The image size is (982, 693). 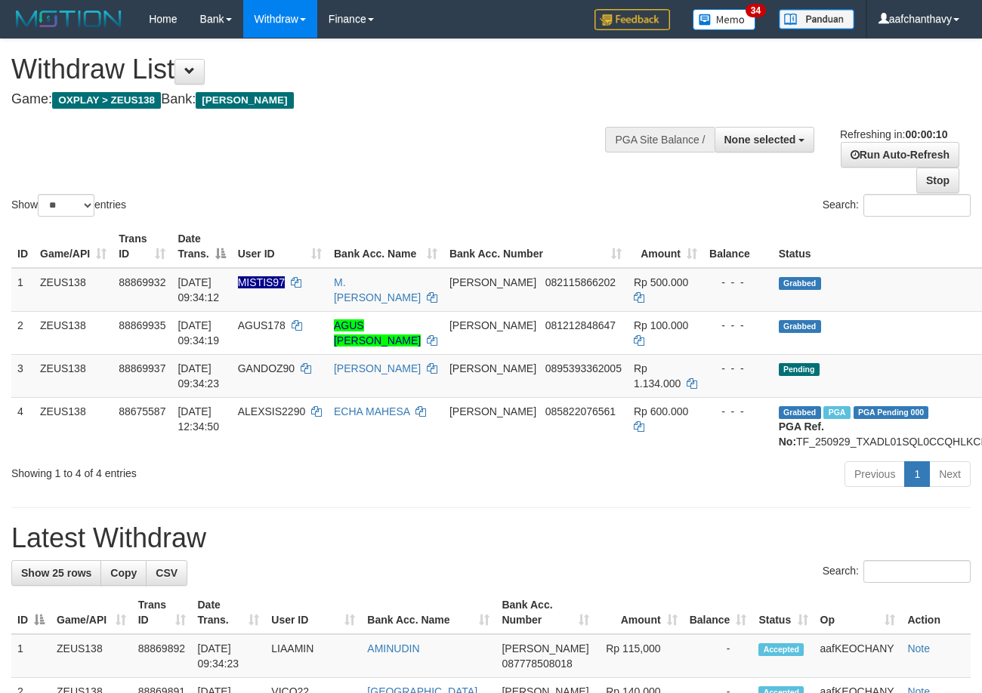 I want to click on th: Date Trans.: activate to sort column descending, so click(x=201, y=246).